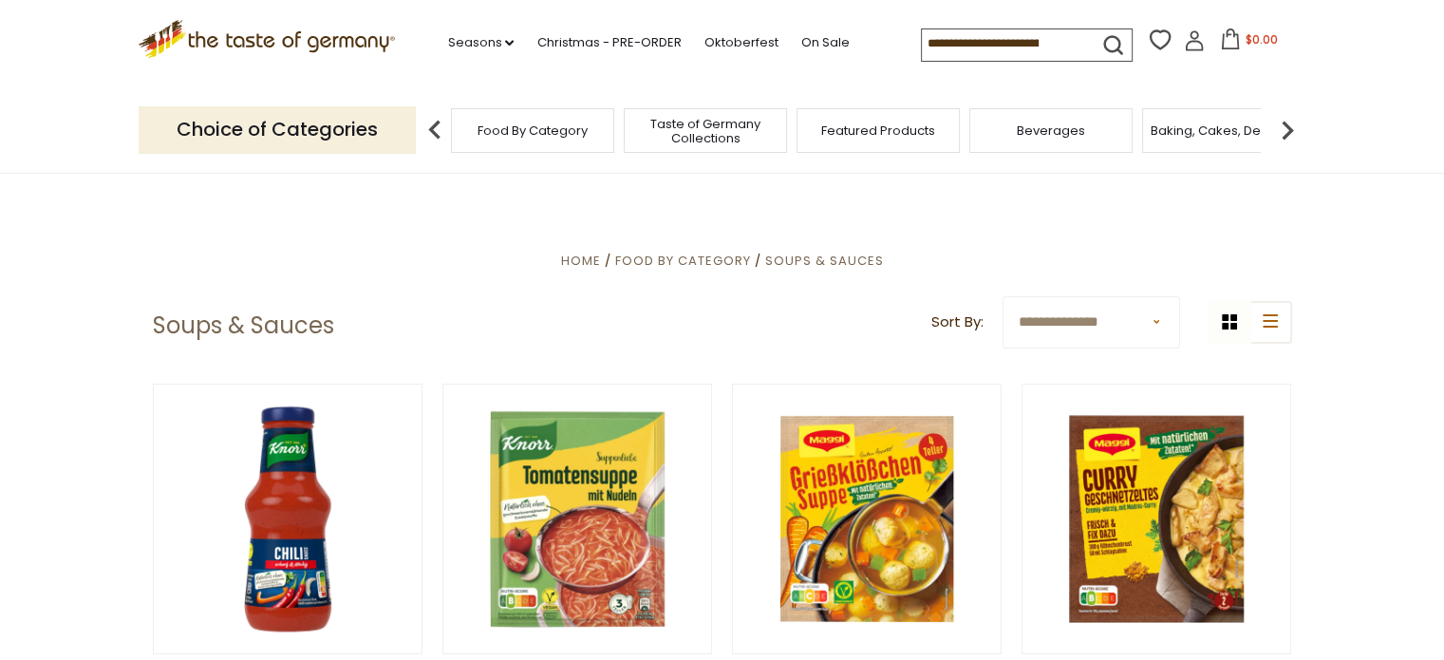 The image size is (1444, 660). What do you see at coordinates (580, 260) in the screenshot?
I see `a: Home` at bounding box center [580, 260].